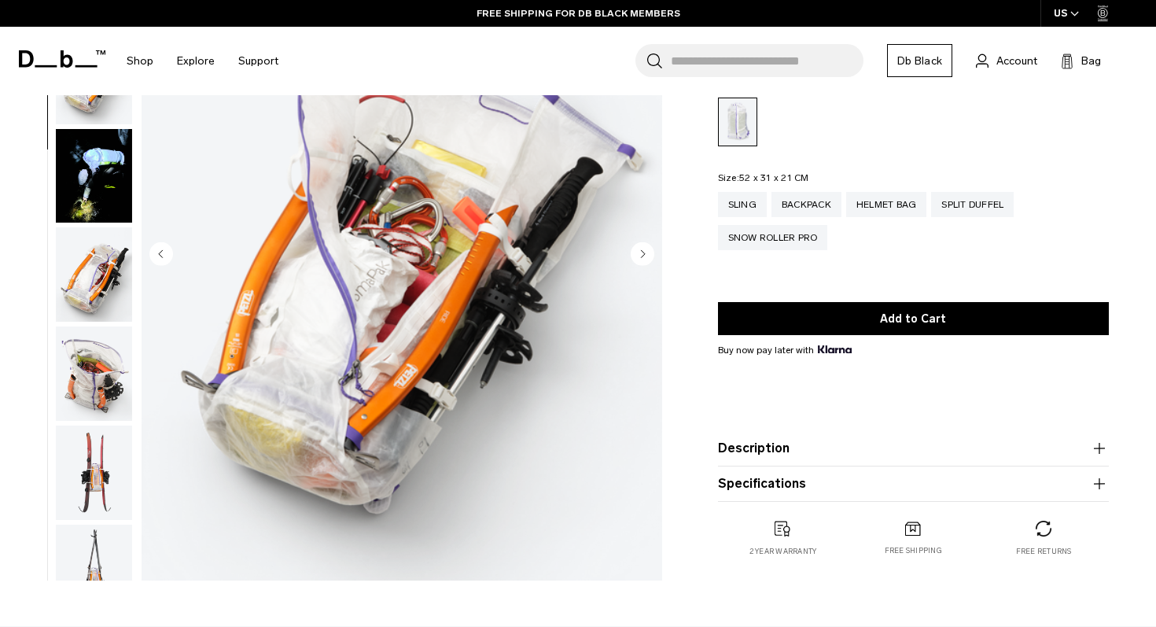  What do you see at coordinates (738, 122) in the screenshot?
I see `a: Aurora` at bounding box center [738, 122].